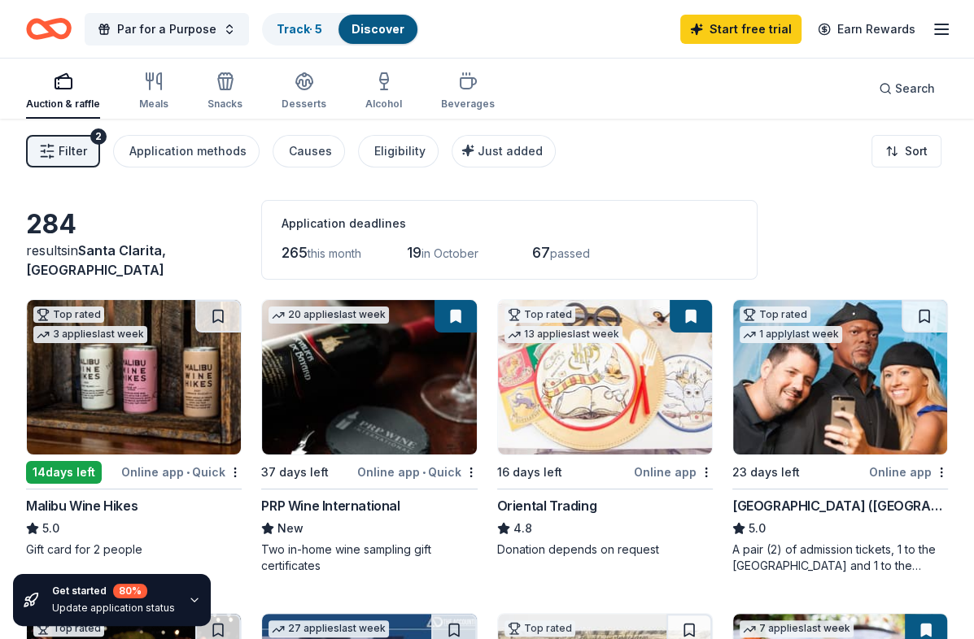 This screenshot has width=974, height=639. What do you see at coordinates (906, 151) in the screenshot?
I see `button: Sort` at bounding box center [906, 151].